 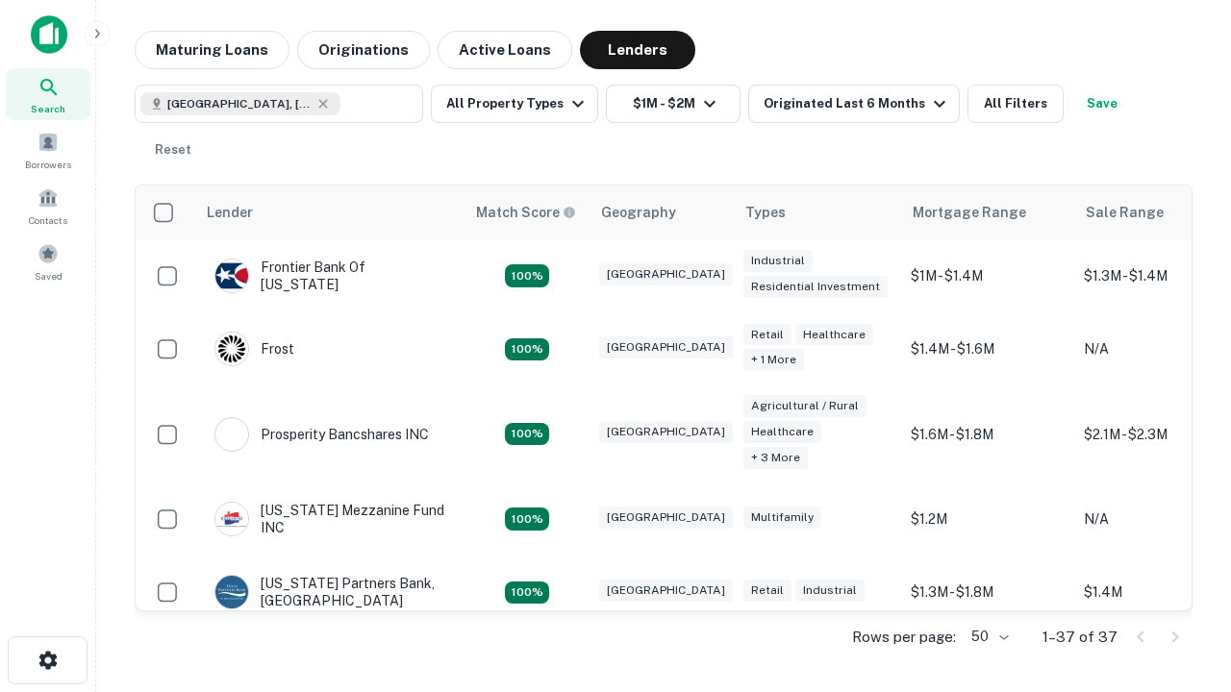 I want to click on div: Matching Properties: 6, hasApolloMatch: undefined, so click(x=527, y=435).